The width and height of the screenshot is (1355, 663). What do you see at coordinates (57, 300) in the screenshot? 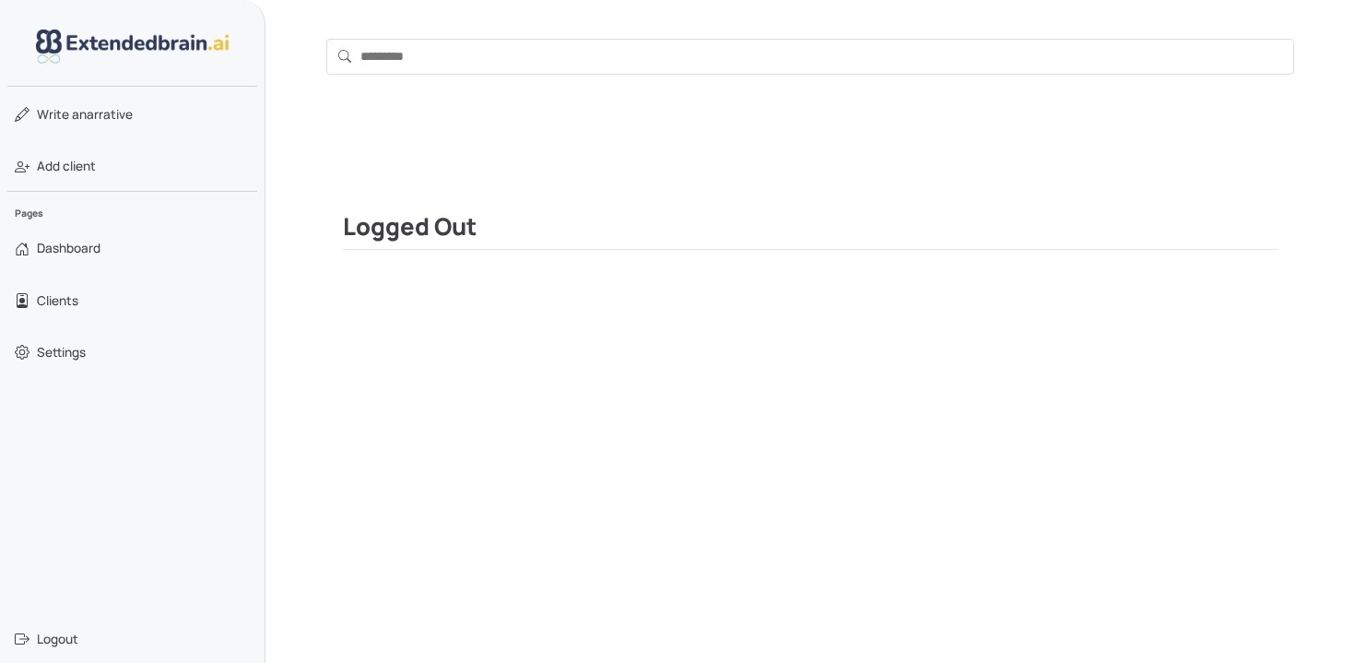
I see `span: Clients` at bounding box center [57, 300].